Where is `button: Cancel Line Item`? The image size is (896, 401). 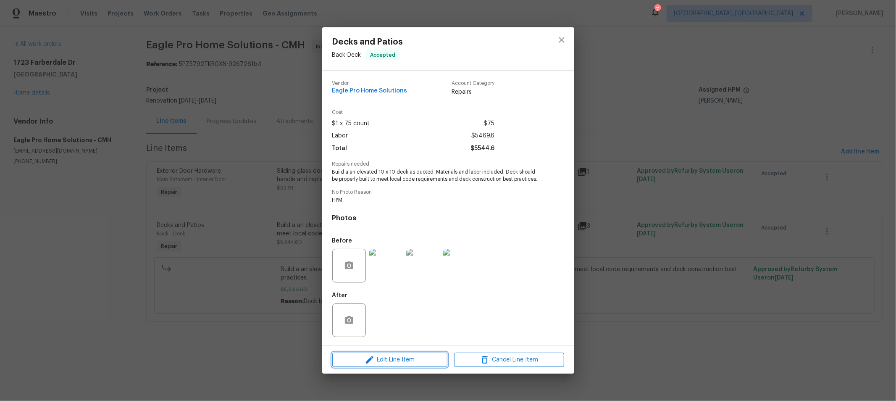
button: Cancel Line Item is located at coordinates (509, 360).